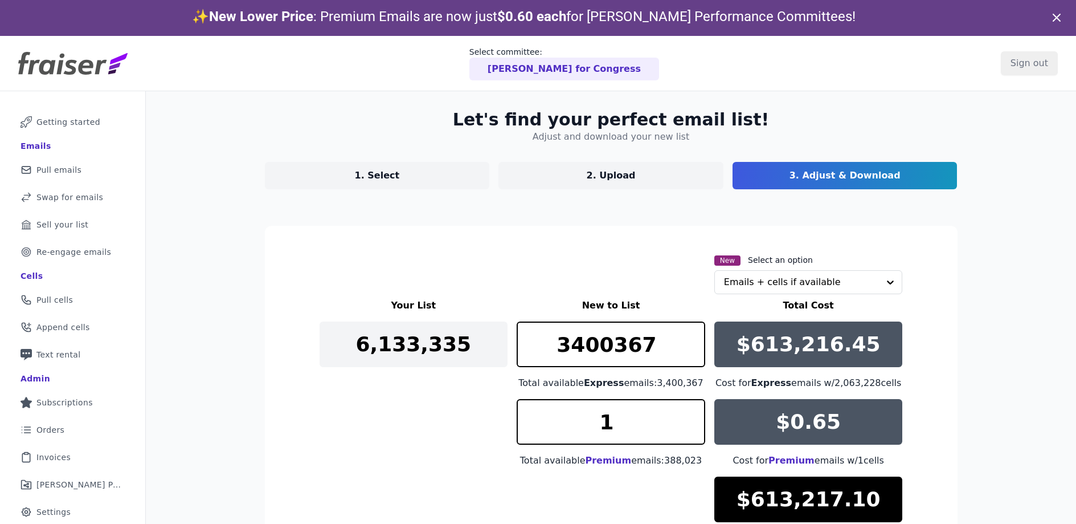 The height and width of the screenshot is (524, 1076). What do you see at coordinates (611, 175) in the screenshot?
I see `a: 2. Upload` at bounding box center [611, 175].